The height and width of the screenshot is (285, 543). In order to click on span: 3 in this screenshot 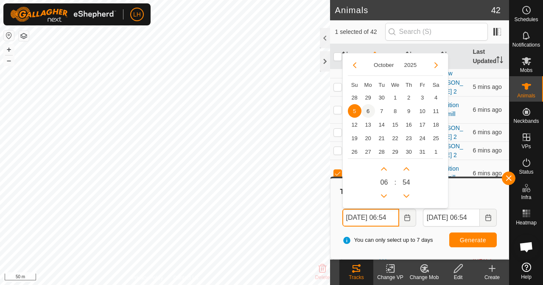, I will do `click(422, 98)`.